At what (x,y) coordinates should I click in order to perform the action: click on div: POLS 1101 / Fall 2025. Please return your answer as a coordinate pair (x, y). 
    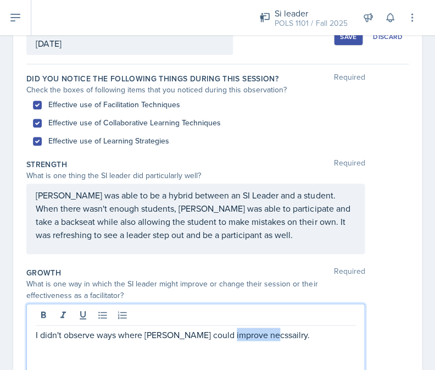
    Looking at the image, I should click on (311, 23).